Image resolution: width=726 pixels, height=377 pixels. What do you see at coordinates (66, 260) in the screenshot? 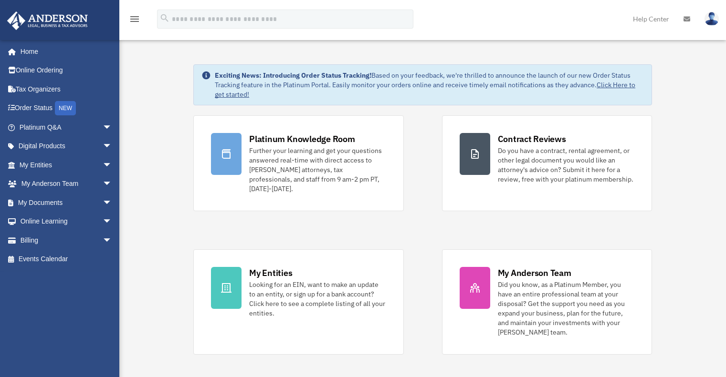
I see `a: Events Calendar` at bounding box center [66, 260].